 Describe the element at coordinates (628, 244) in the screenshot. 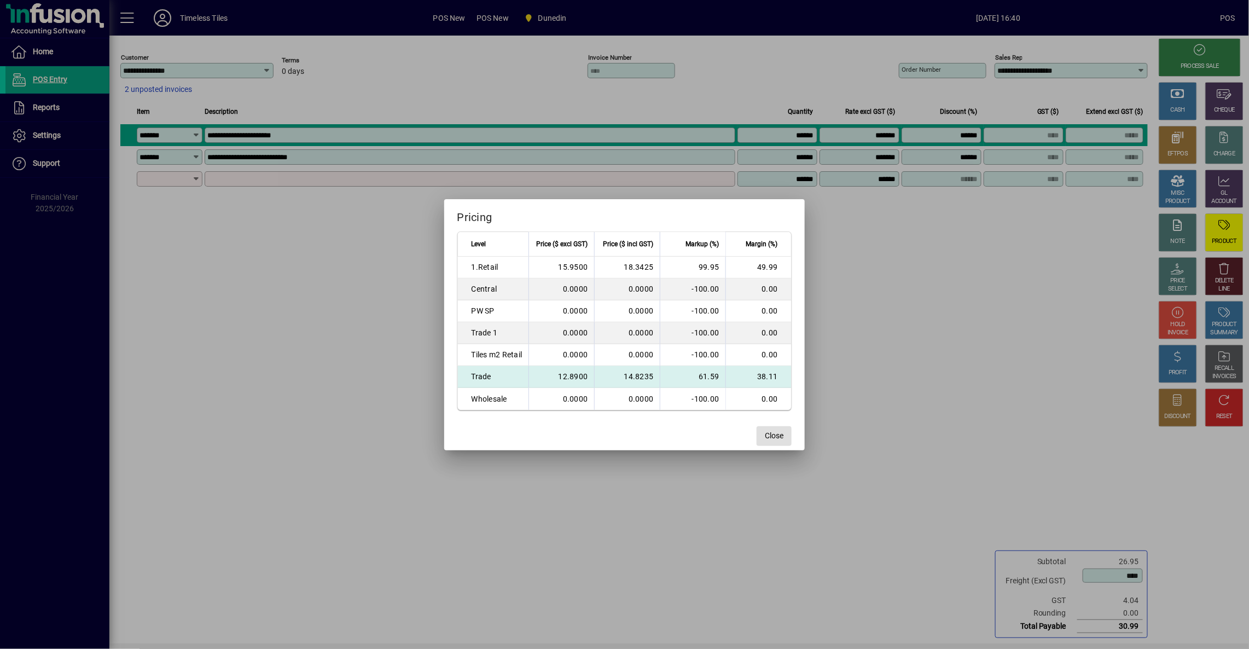

I see `span: Price ($ incl GST)` at that location.